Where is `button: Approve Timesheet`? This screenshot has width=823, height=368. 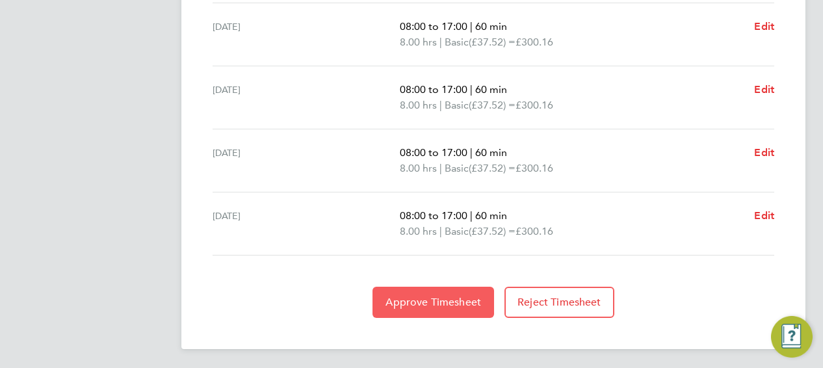
button: Approve Timesheet is located at coordinates (433, 302).